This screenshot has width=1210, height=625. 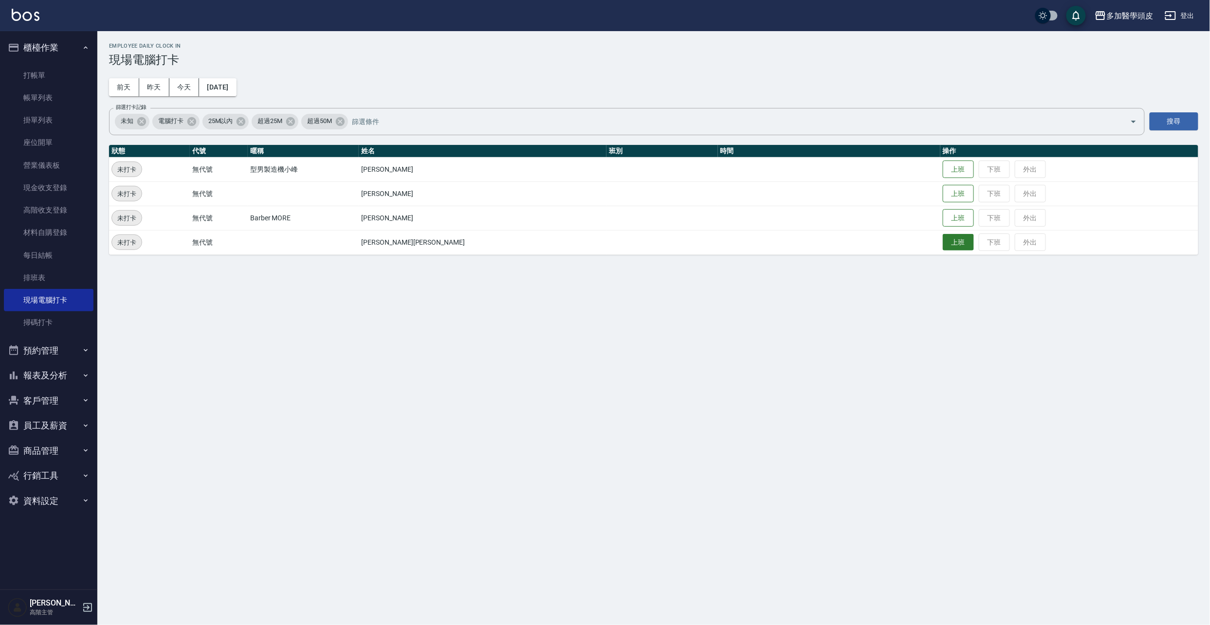 What do you see at coordinates (662, 151) in the screenshot?
I see `th: 班別` at bounding box center [662, 151].